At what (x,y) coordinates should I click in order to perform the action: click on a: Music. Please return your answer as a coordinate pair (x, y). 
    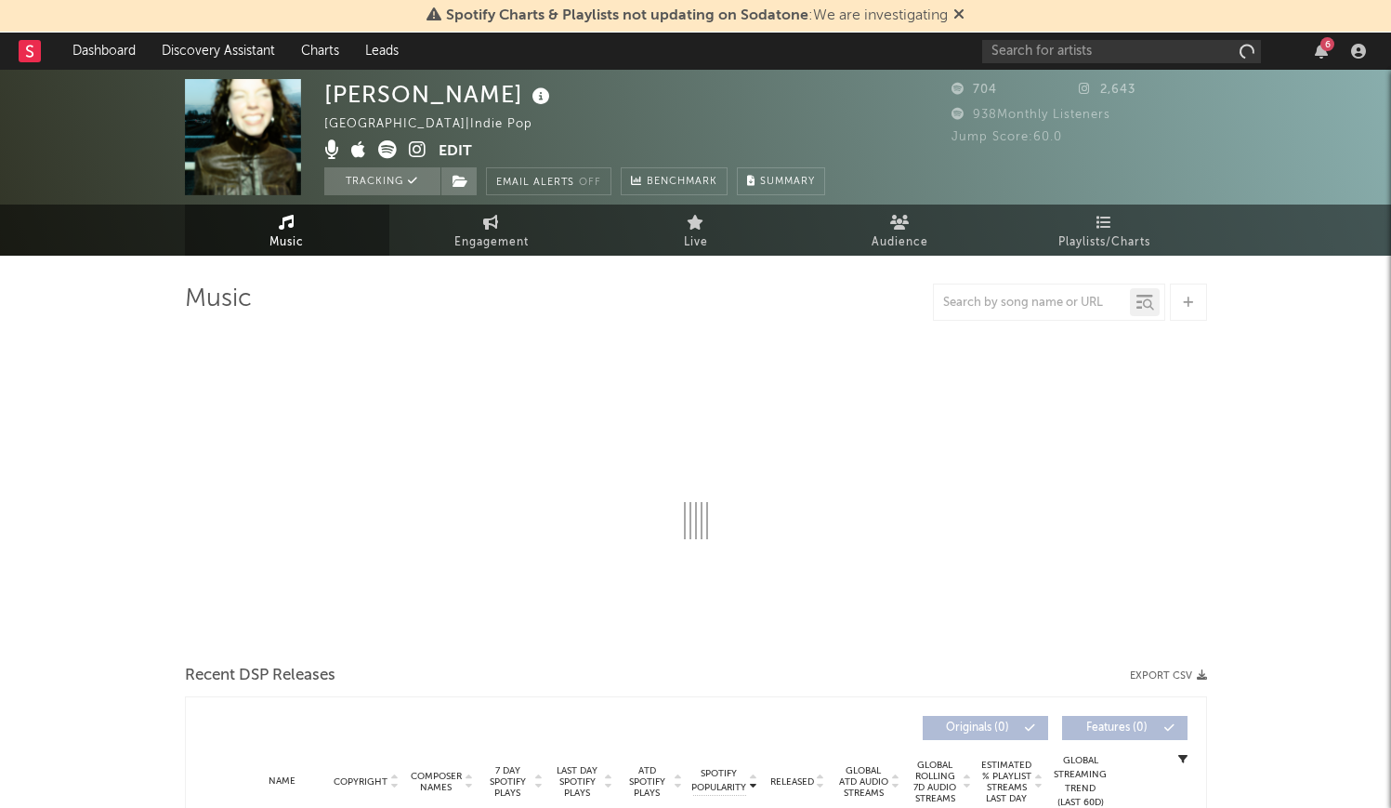
    Looking at the image, I should click on (287, 230).